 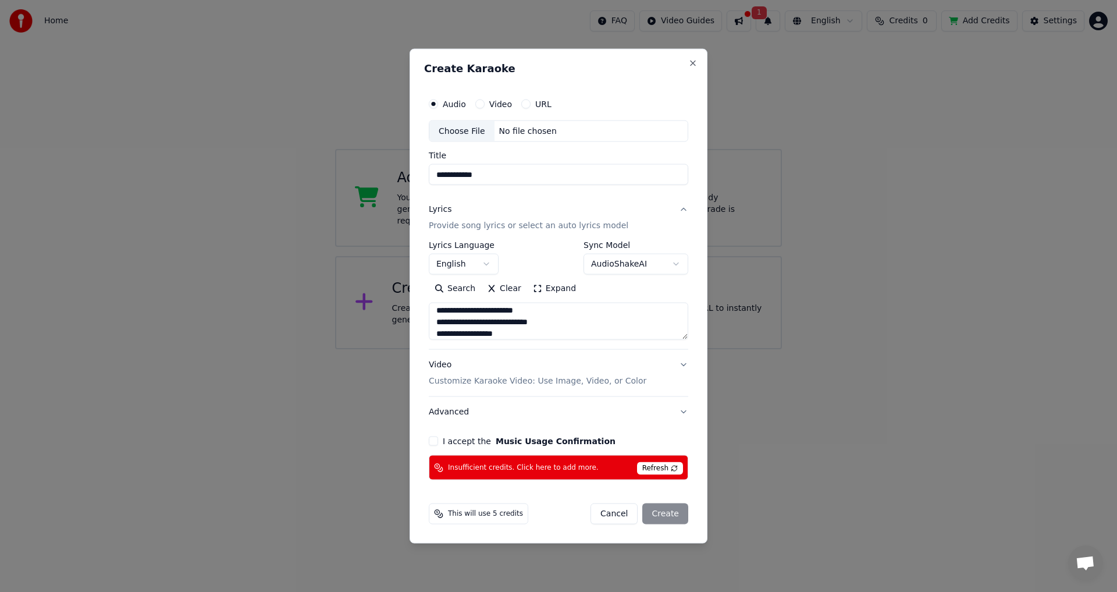 I want to click on label: Video, so click(x=500, y=104).